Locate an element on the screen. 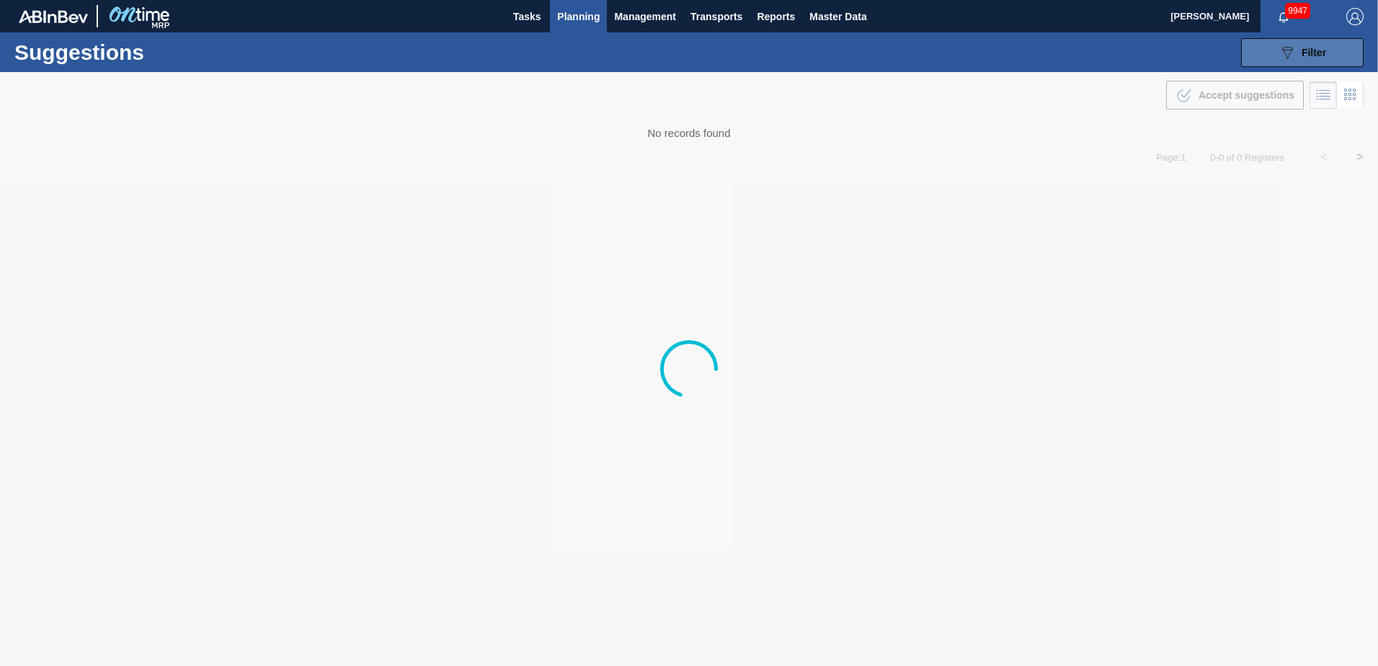 The image size is (1378, 666). span: Filter is located at coordinates (1314, 53).